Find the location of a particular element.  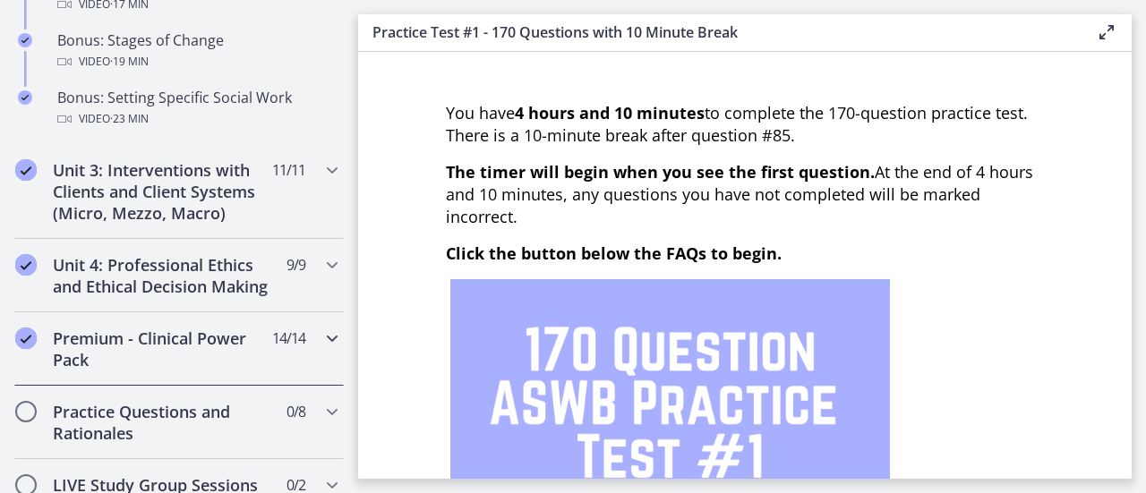

span: 0 / 8 is located at coordinates (296, 412).